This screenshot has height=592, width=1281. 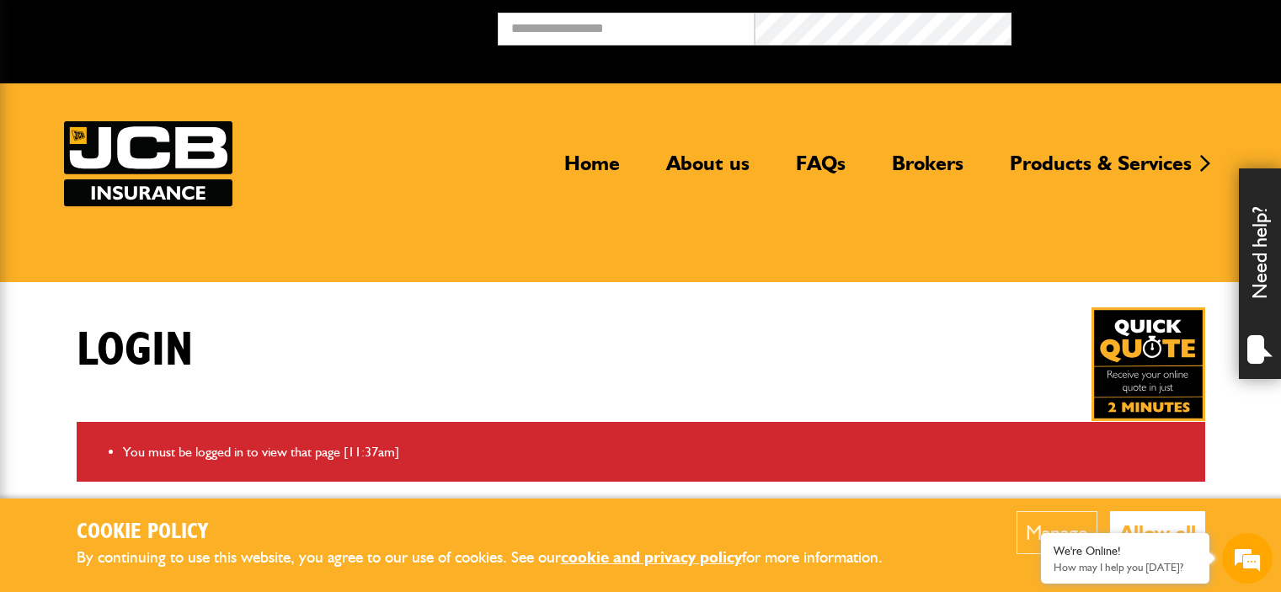 I want to click on button: Broker Login, so click(x=1139, y=25).